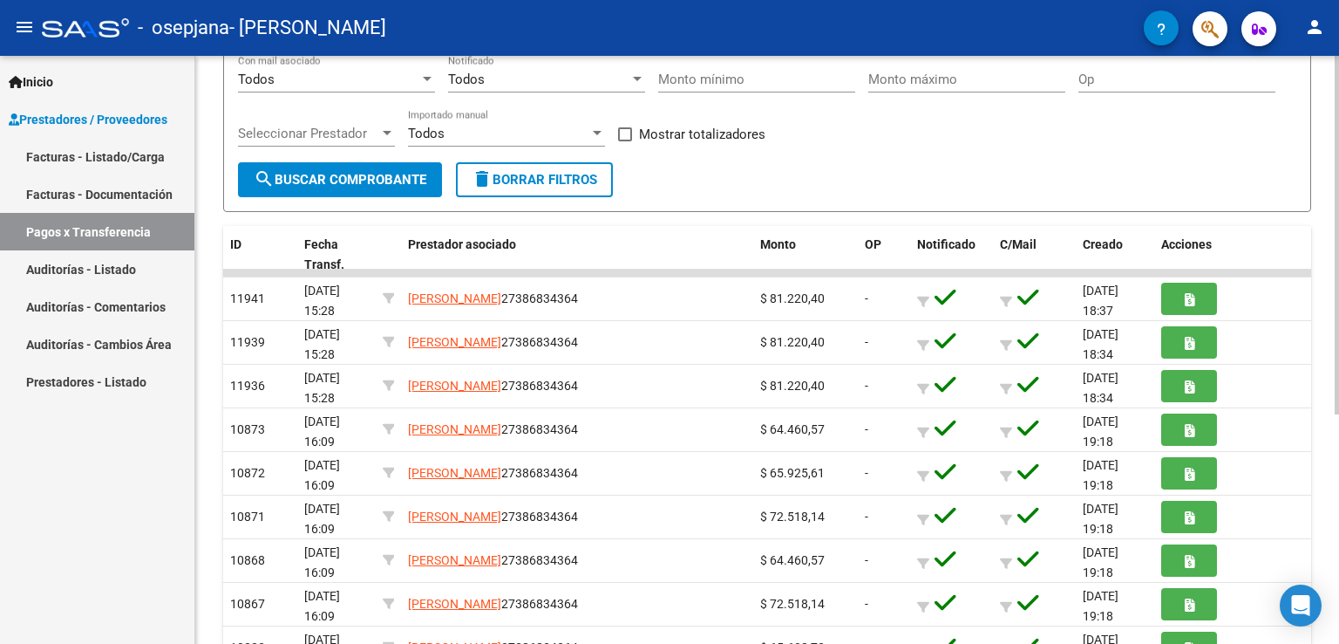 The height and width of the screenshot is (644, 1339). What do you see at coordinates (873, 244) in the screenshot?
I see `span: OP` at bounding box center [873, 244].